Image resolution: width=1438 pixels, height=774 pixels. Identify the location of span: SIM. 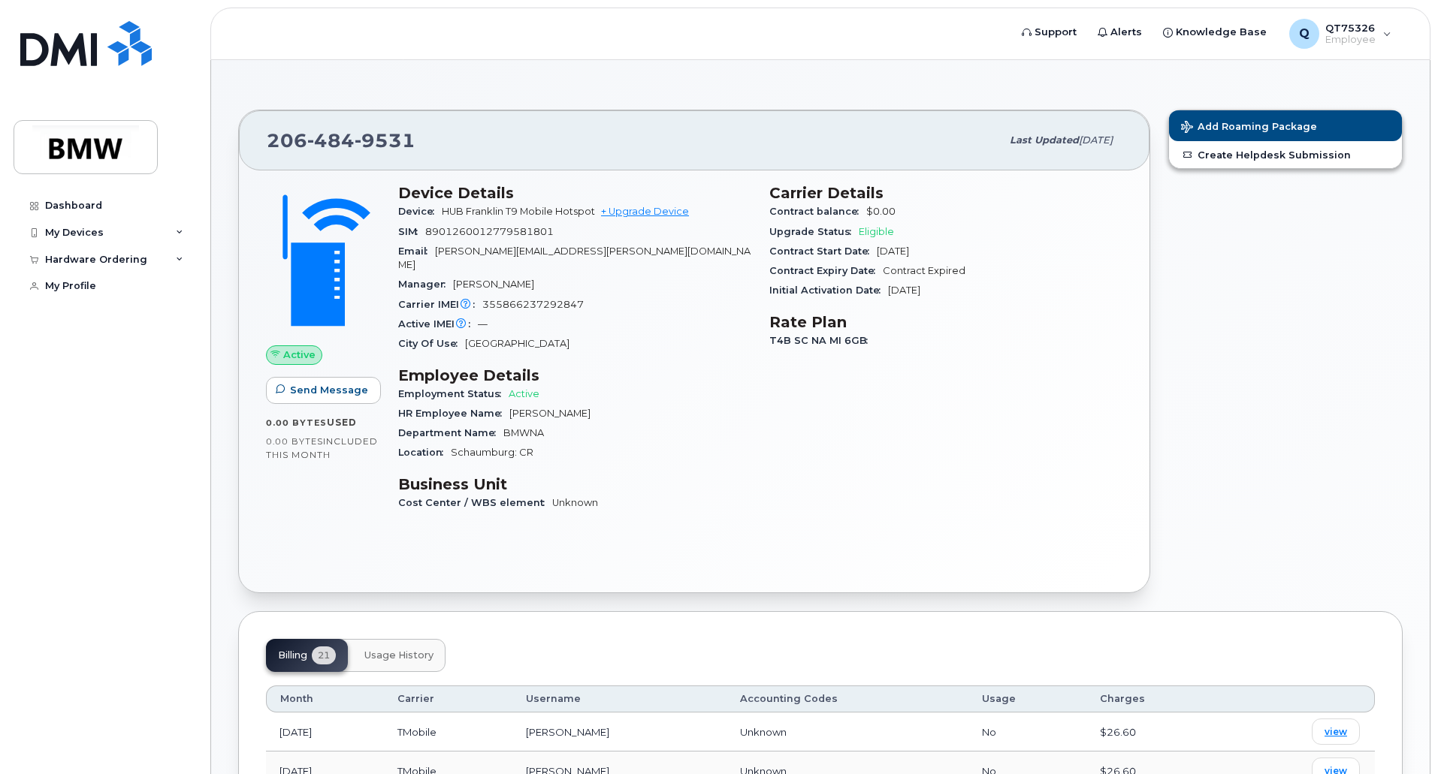
(412, 231).